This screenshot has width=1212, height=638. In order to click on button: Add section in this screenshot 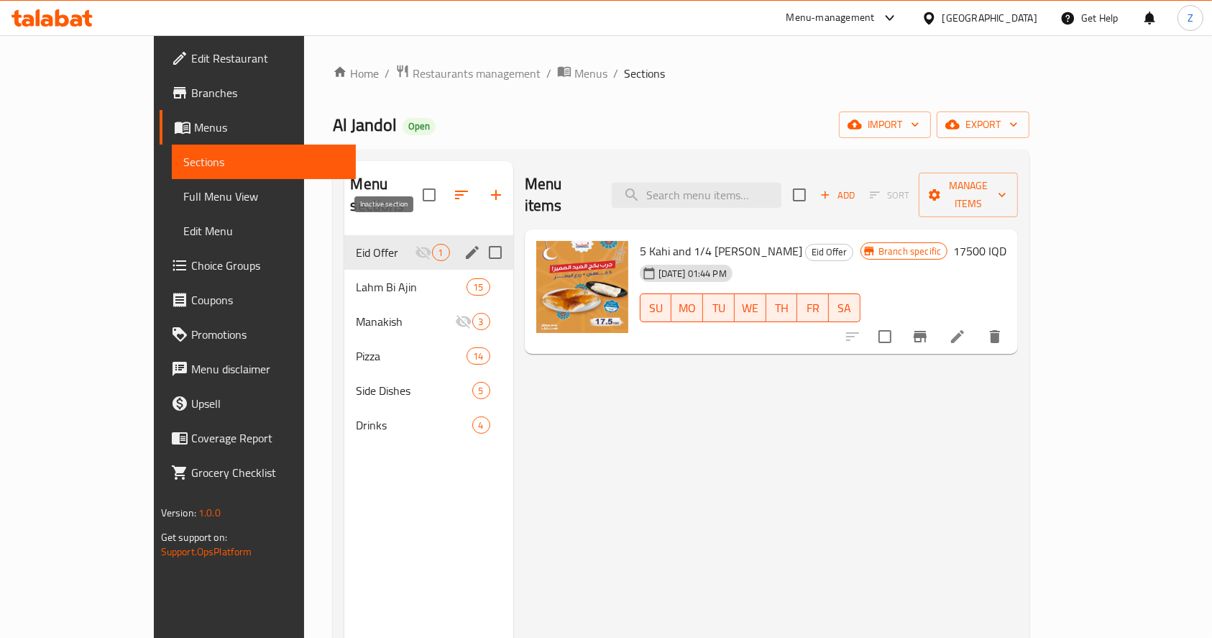, I will do `click(496, 195)`.